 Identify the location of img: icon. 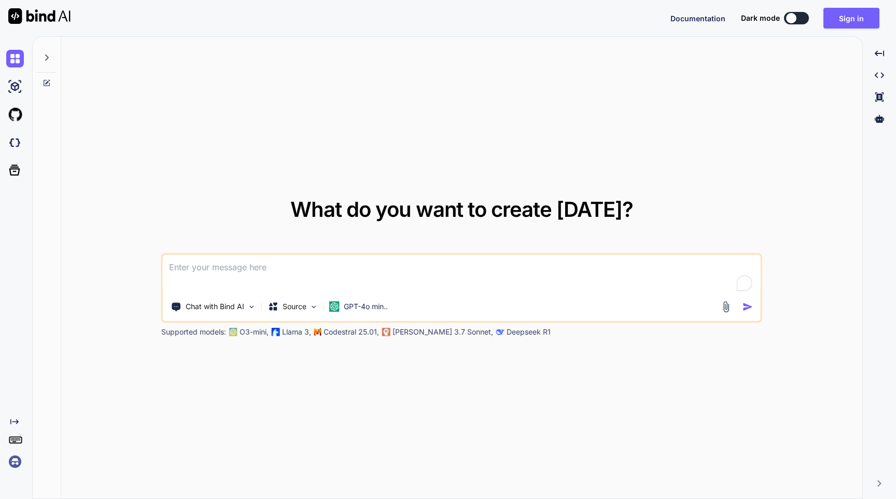
(748, 306).